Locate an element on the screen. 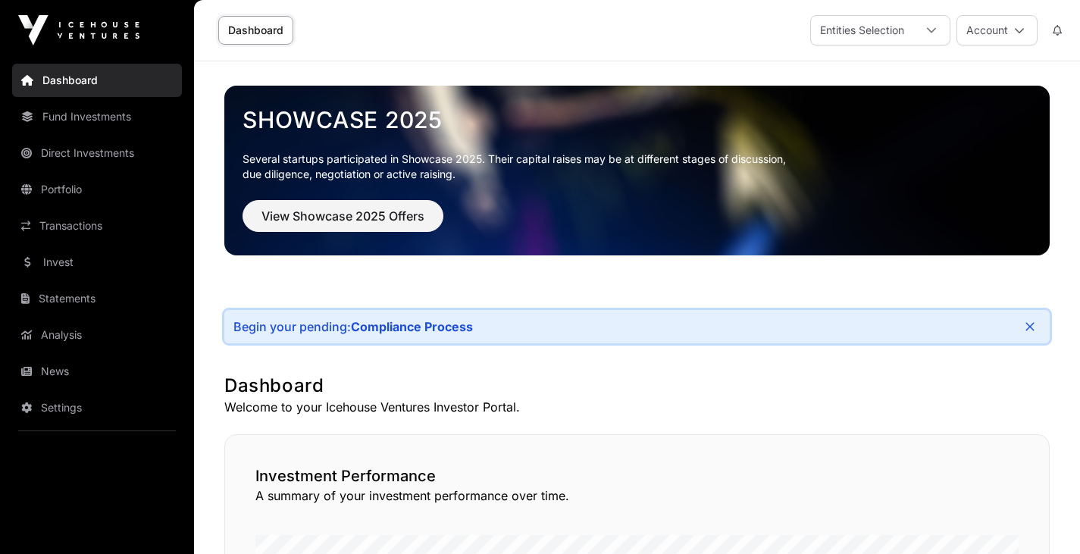 This screenshot has width=1080, height=554. span: View Showcase 2025 Offers is located at coordinates (342, 216).